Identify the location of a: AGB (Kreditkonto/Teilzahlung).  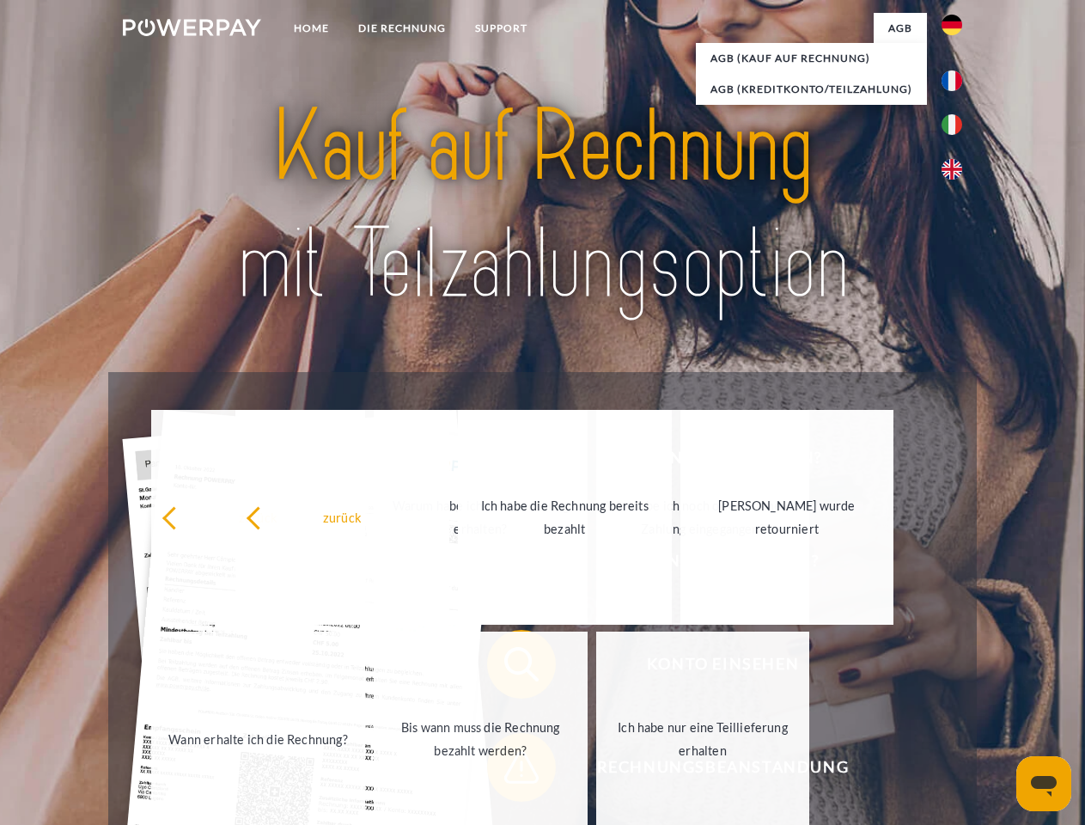
(811, 89).